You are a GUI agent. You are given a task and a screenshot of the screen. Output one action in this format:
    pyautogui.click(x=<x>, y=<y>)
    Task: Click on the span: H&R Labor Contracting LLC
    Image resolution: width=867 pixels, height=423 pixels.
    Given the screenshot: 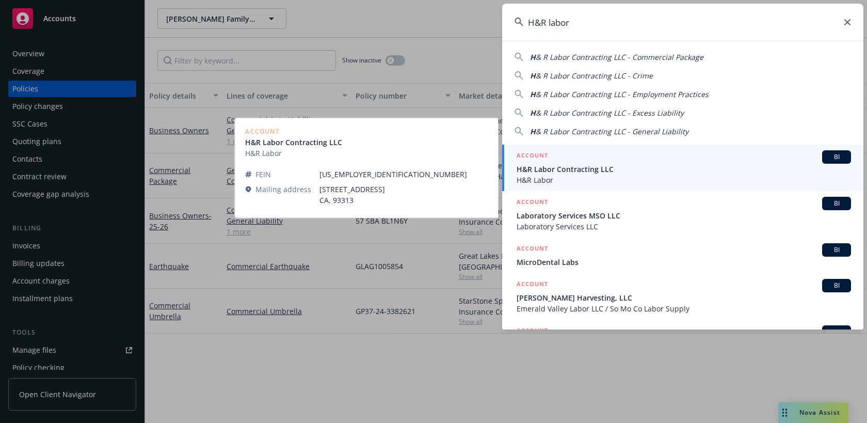 What is the action you would take?
    pyautogui.click(x=684, y=169)
    